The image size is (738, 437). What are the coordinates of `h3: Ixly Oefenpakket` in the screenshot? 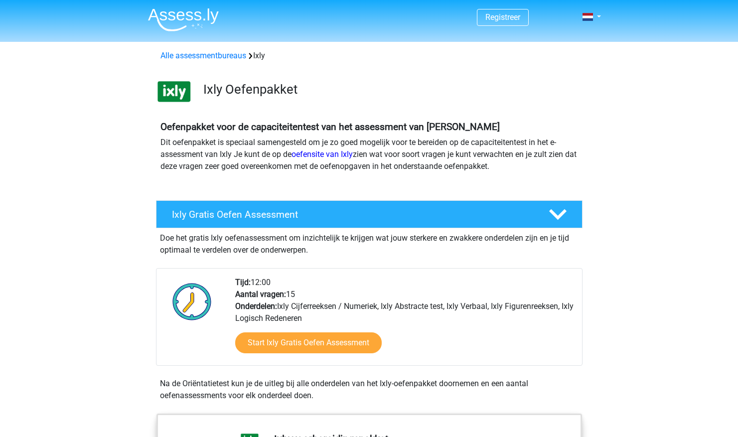 It's located at (389, 89).